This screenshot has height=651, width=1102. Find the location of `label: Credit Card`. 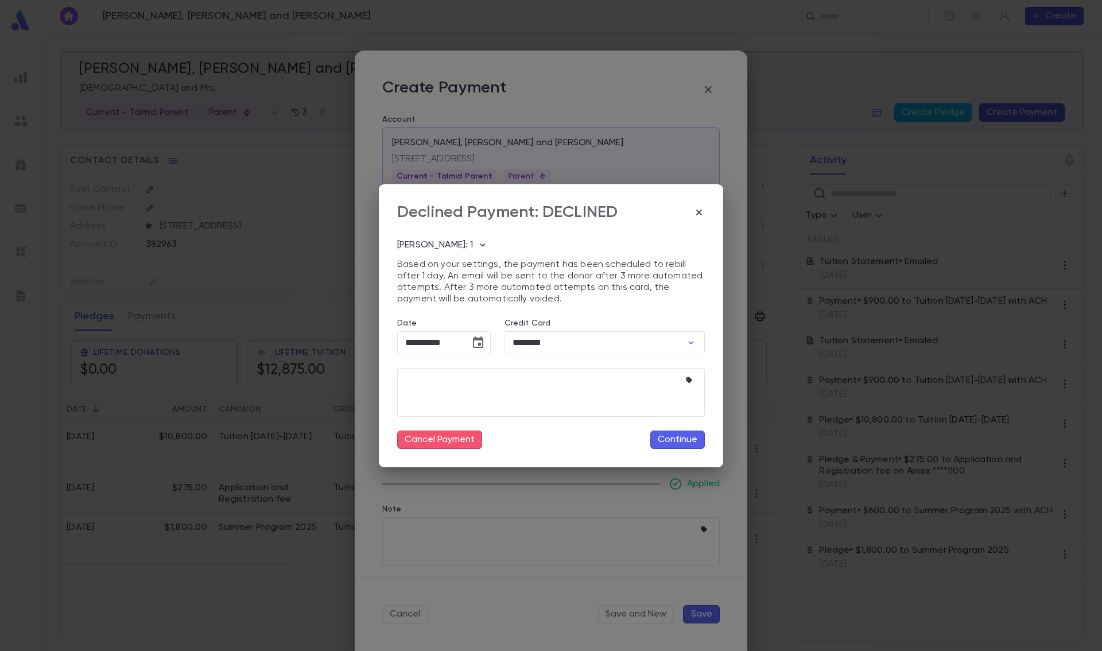

label: Credit Card is located at coordinates (528, 323).